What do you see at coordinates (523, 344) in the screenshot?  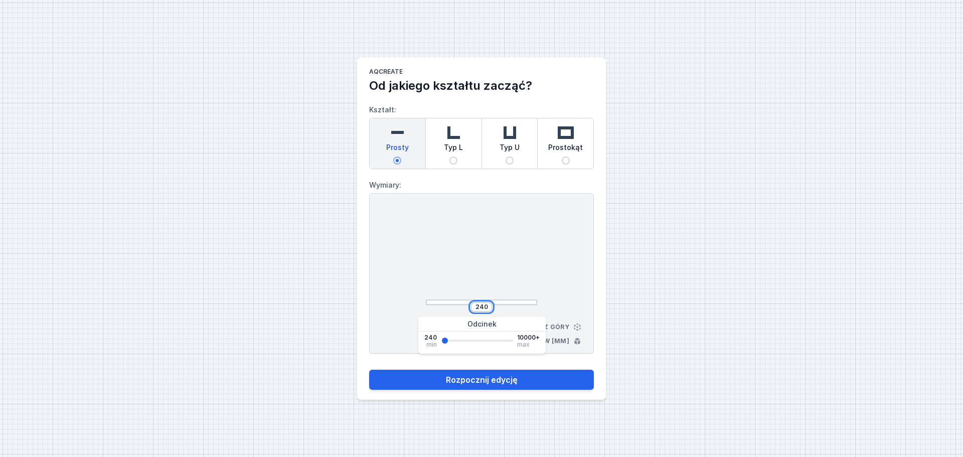 I see `span: max` at bounding box center [523, 344].